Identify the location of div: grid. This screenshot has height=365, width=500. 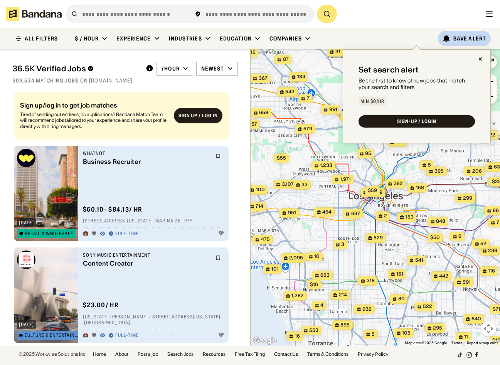
(125, 217).